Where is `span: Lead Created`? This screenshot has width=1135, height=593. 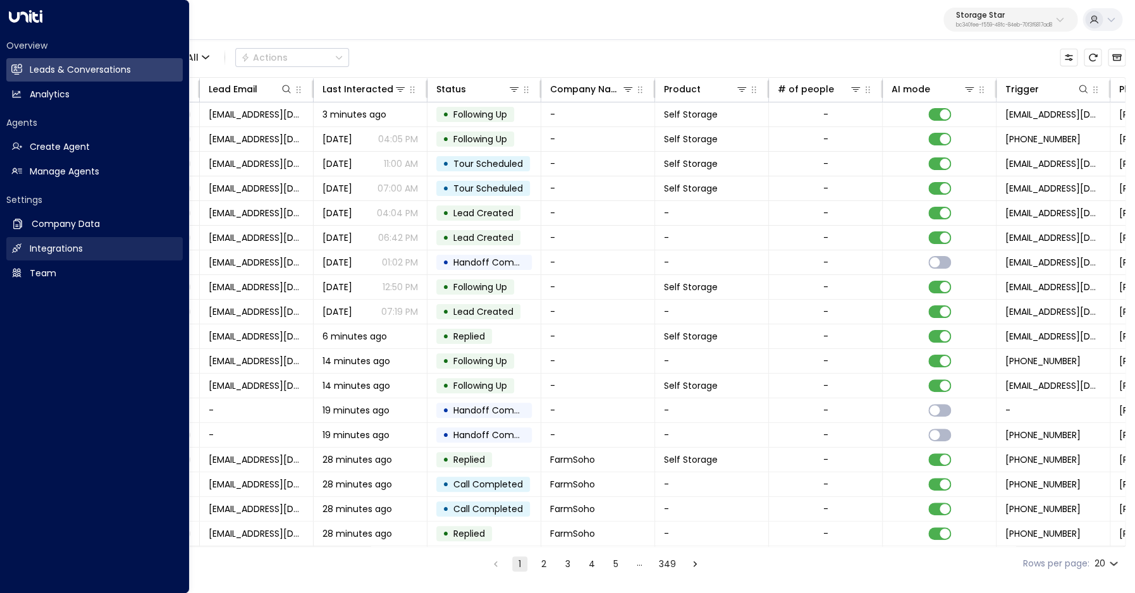 span: Lead Created is located at coordinates (483, 213).